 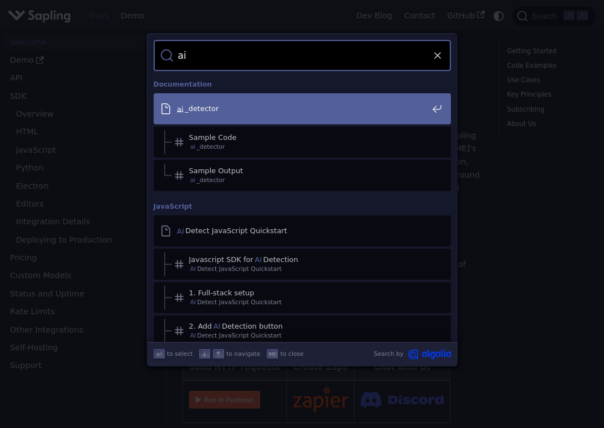 I want to click on svg: Enter key, so click(x=159, y=353).